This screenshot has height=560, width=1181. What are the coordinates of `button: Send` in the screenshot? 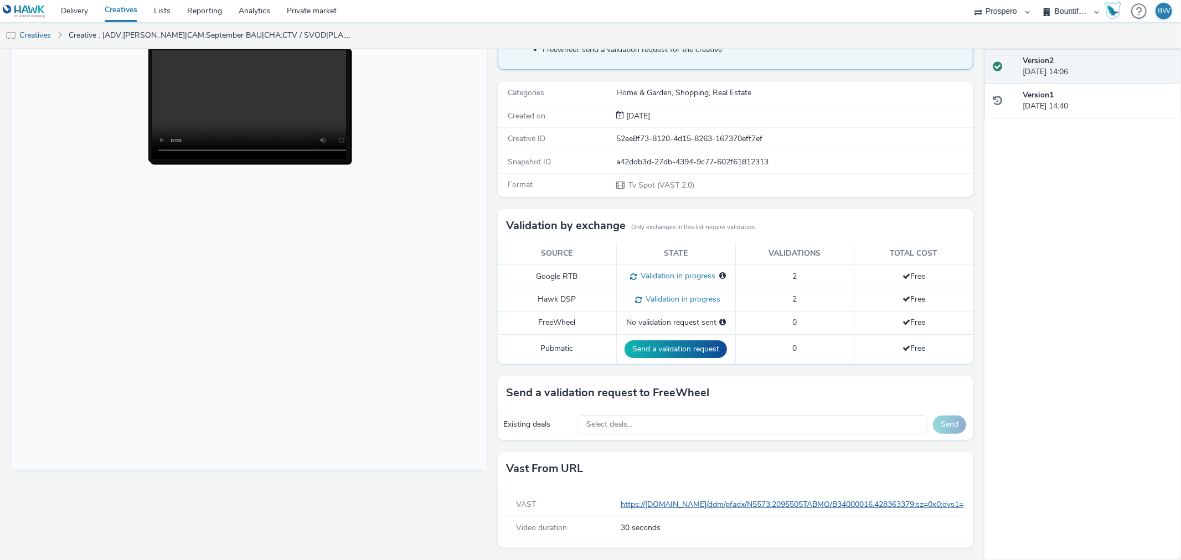 It's located at (949, 425).